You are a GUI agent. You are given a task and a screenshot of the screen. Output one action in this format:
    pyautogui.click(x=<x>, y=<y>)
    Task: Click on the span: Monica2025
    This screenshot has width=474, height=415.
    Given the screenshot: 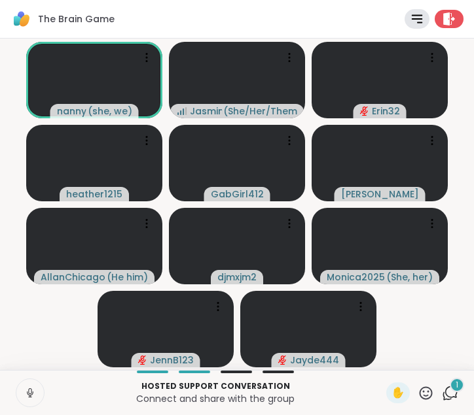 What is the action you would take?
    pyautogui.click(x=355, y=277)
    